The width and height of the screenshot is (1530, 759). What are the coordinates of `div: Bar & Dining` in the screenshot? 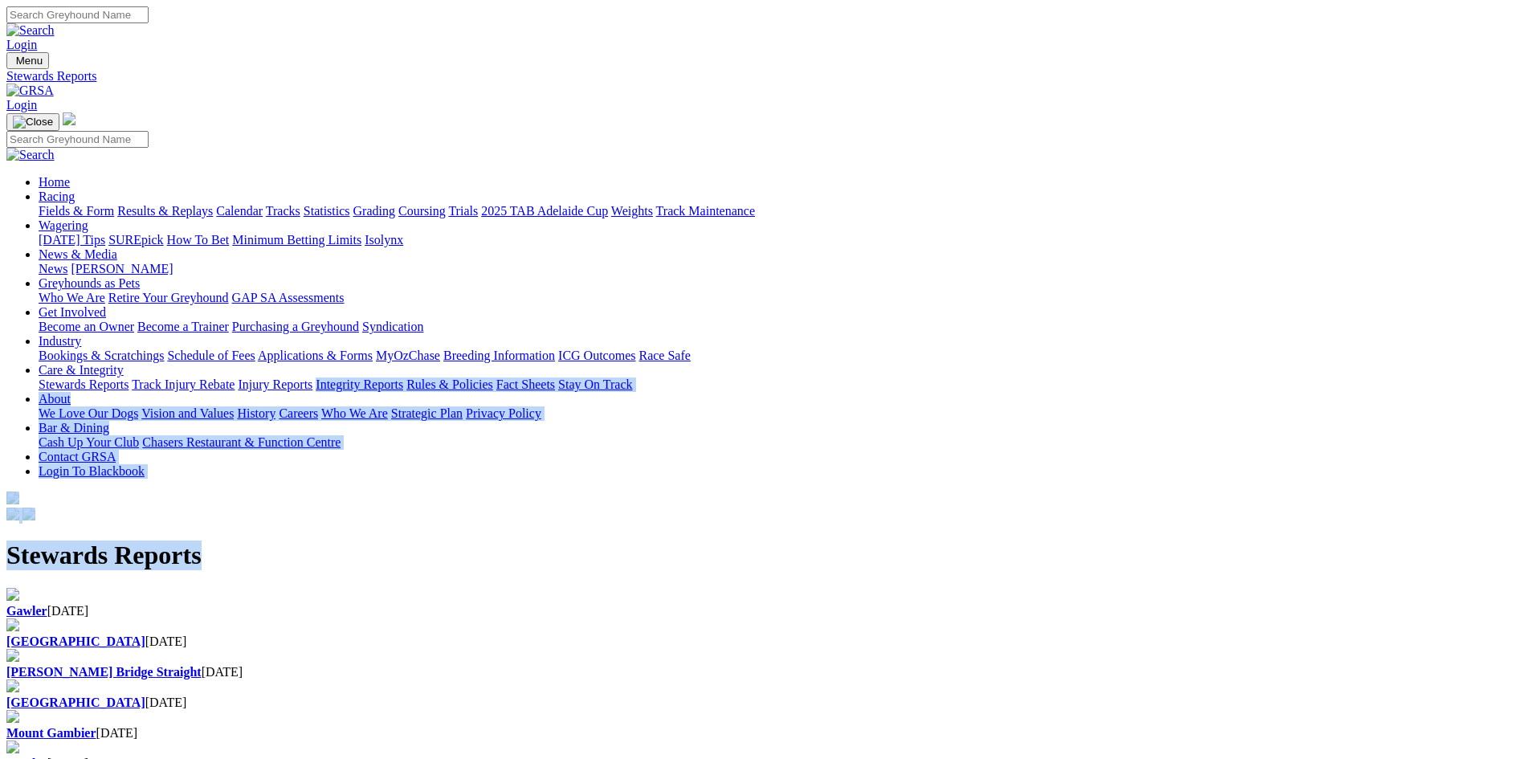 It's located at (781, 443).